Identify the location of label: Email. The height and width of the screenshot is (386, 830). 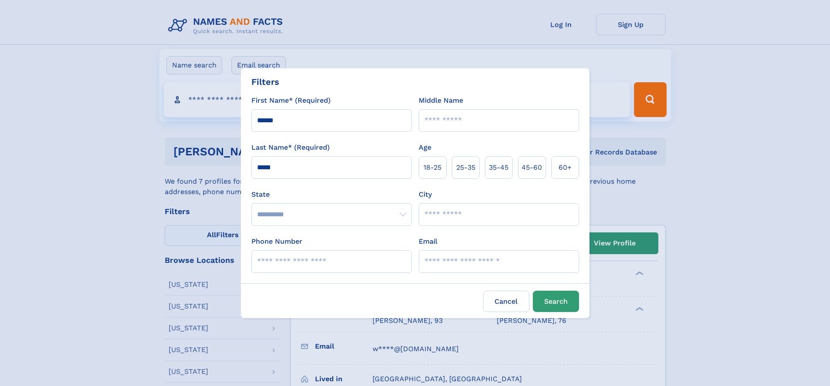
(428, 242).